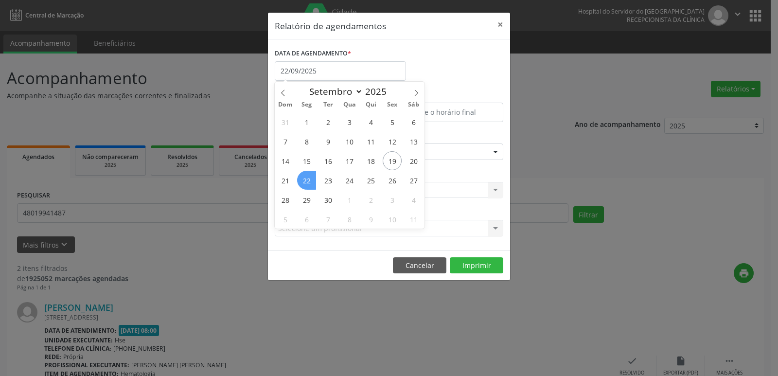 This screenshot has height=376, width=778. I want to click on span: Setembro 14, 2025, so click(285, 161).